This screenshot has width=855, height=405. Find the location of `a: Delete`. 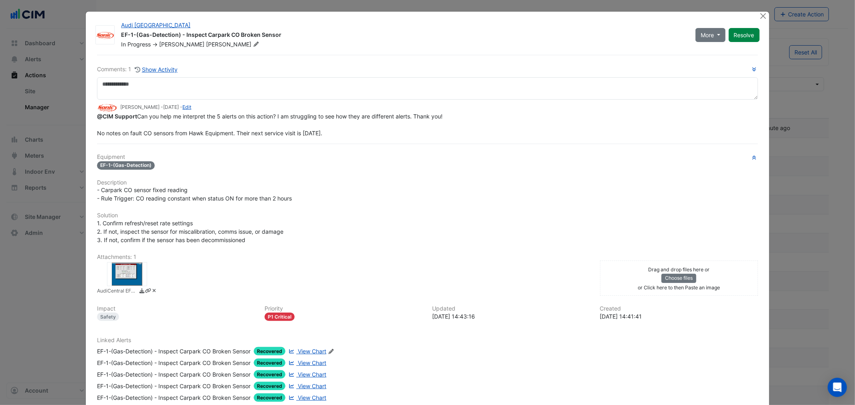

a: Delete is located at coordinates (154, 292).